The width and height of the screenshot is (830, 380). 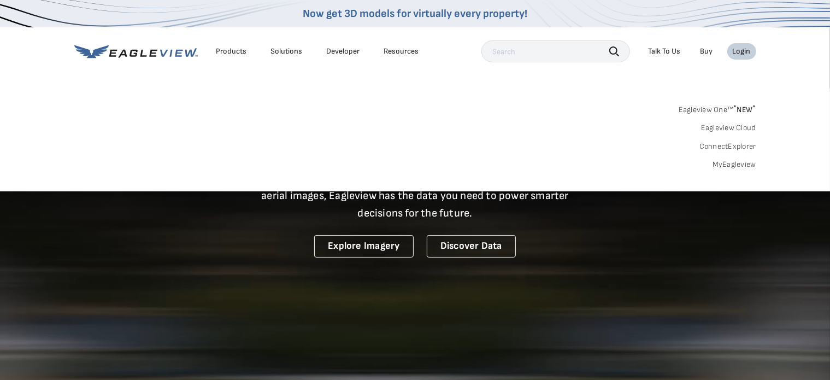 I want to click on a: Now get 3D models for virtually every property!, so click(x=415, y=14).